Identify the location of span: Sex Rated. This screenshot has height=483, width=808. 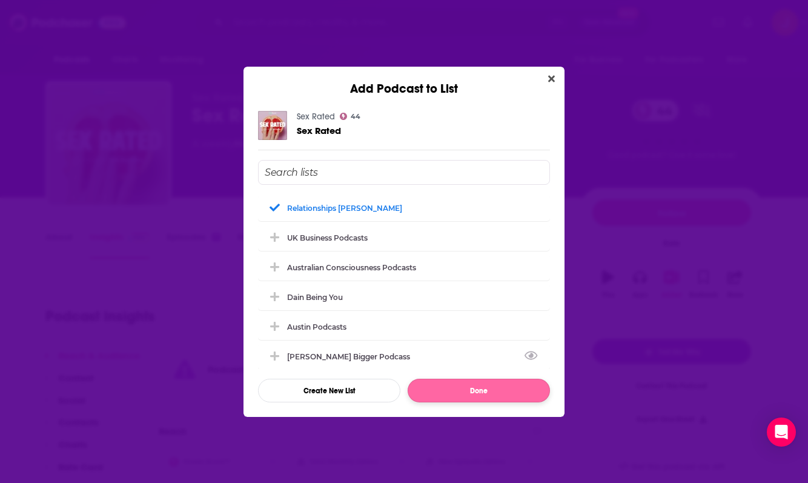
(318, 130).